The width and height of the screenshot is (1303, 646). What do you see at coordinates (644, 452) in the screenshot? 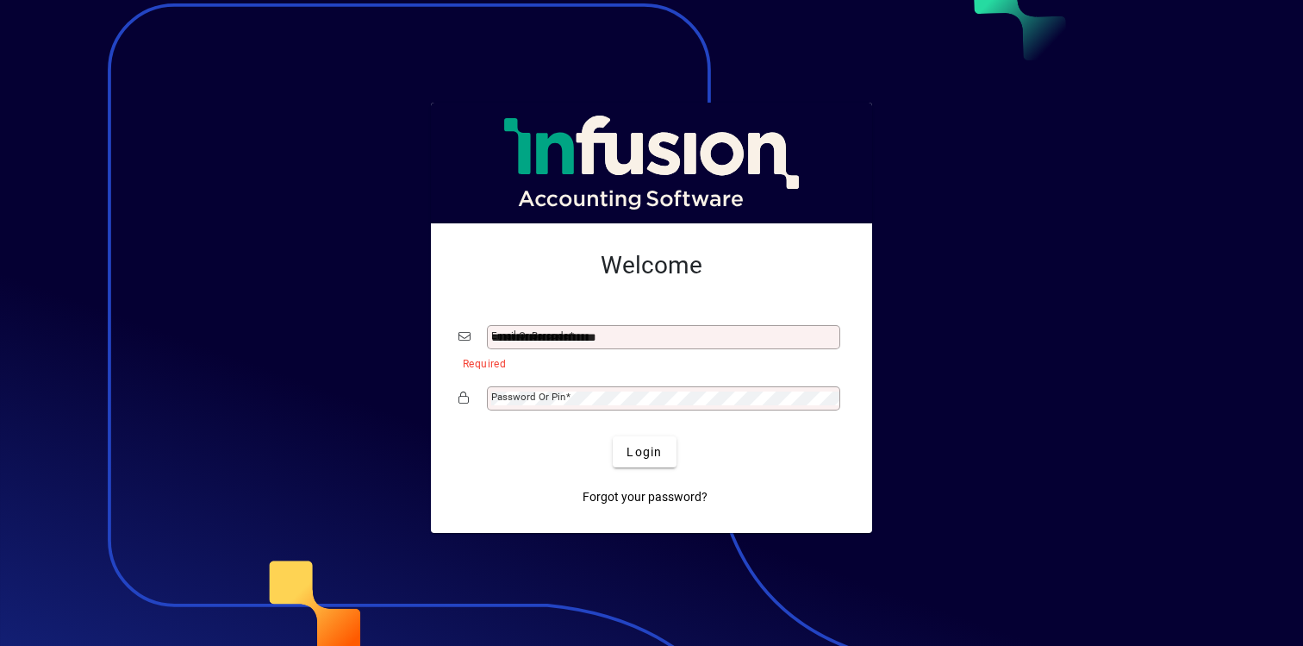
I see `button: Login` at bounding box center [644, 452].